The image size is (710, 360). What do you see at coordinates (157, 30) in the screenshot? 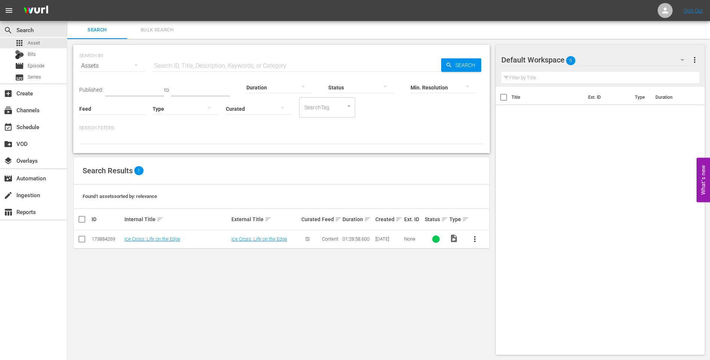
I see `span: Bulk Search` at bounding box center [157, 30].